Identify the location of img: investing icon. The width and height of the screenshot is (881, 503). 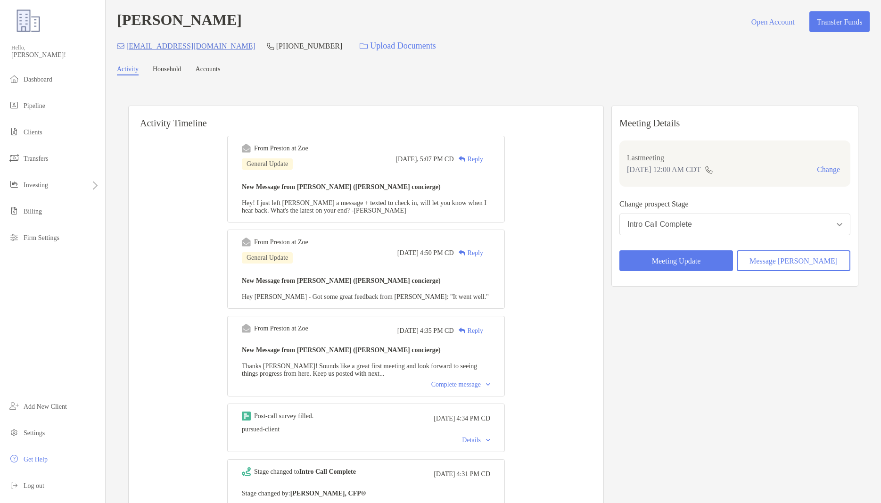
(14, 184).